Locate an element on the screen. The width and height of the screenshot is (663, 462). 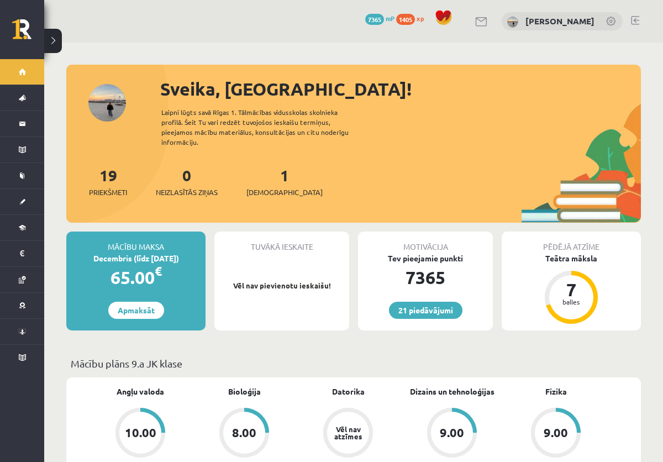
span: Priekšmeti is located at coordinates (108, 192).